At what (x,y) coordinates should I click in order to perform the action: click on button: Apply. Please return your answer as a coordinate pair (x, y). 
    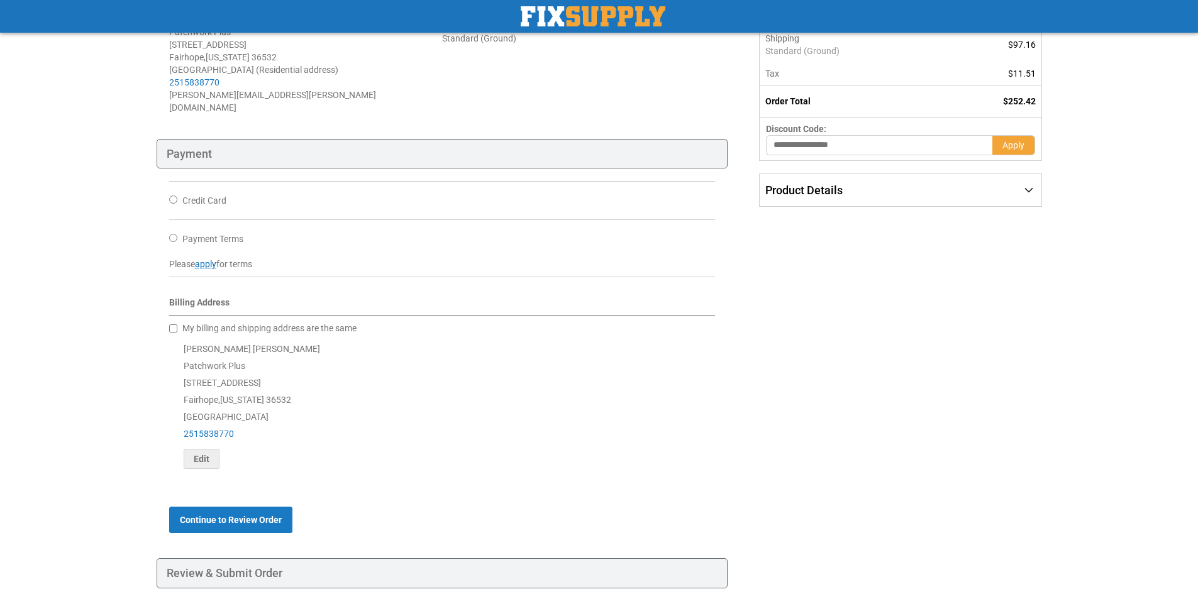
    Looking at the image, I should click on (1014, 145).